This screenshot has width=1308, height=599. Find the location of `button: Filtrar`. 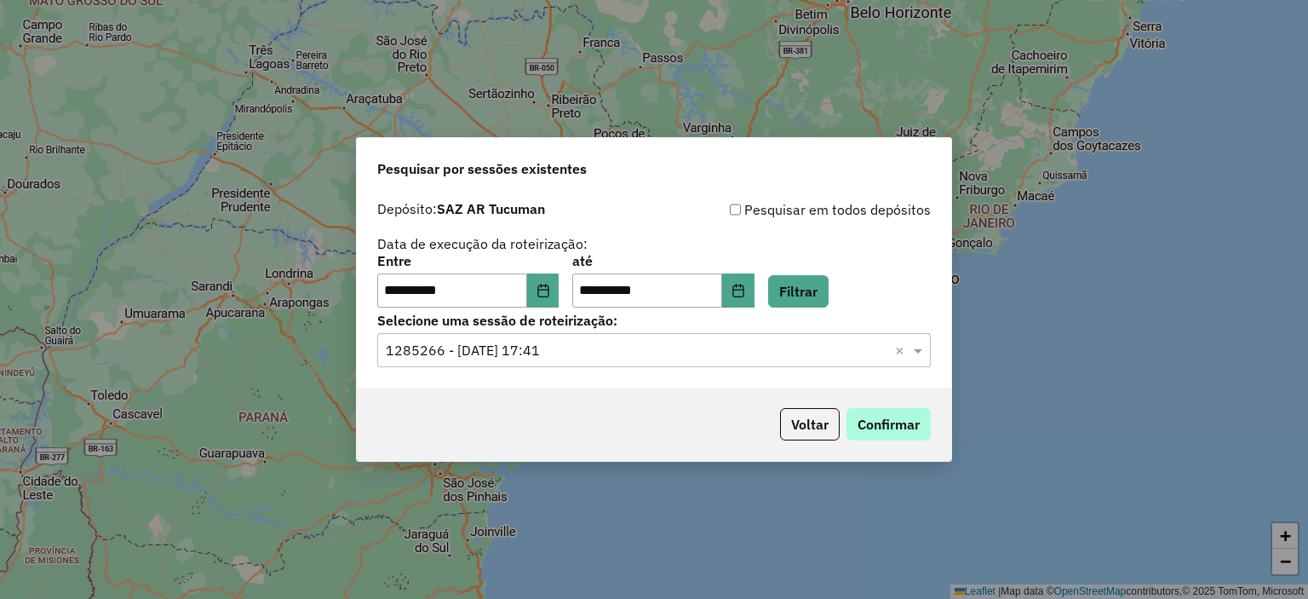

button: Filtrar is located at coordinates (798, 291).